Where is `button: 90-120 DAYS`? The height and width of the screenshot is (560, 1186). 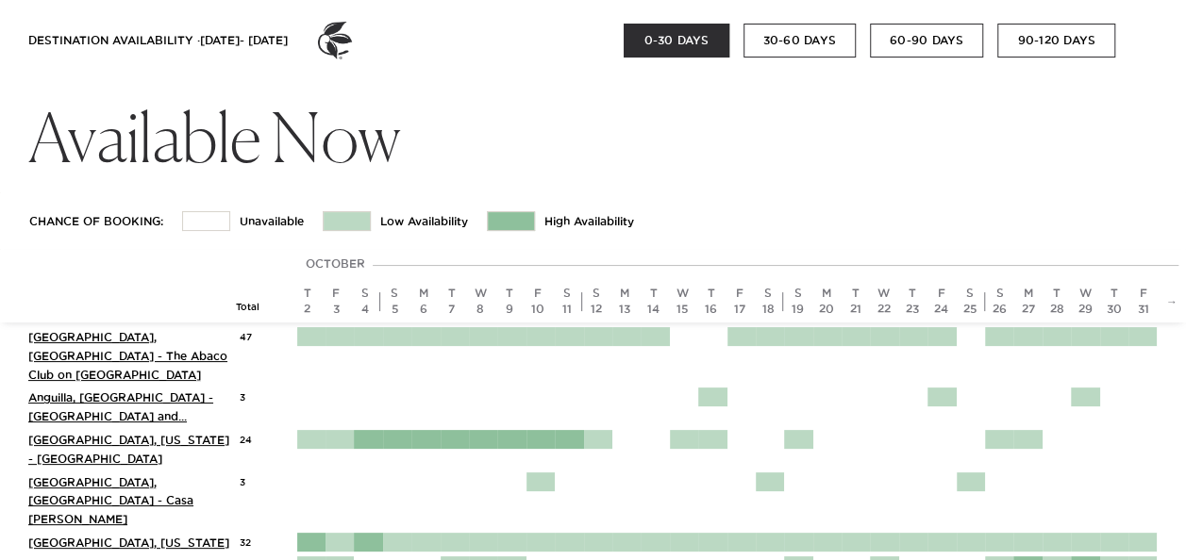
button: 90-120 DAYS is located at coordinates (1056, 41).